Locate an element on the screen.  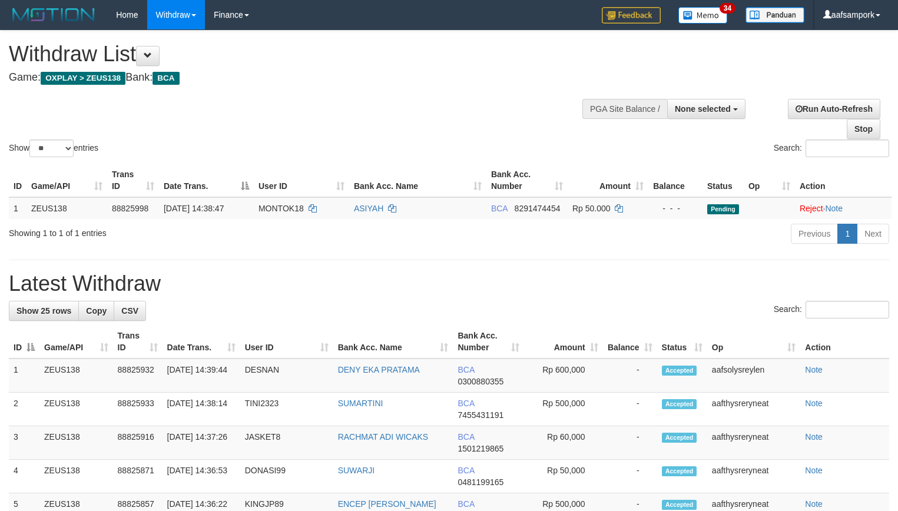
span: Copy 7455431191 to clipboard is located at coordinates (481, 415).